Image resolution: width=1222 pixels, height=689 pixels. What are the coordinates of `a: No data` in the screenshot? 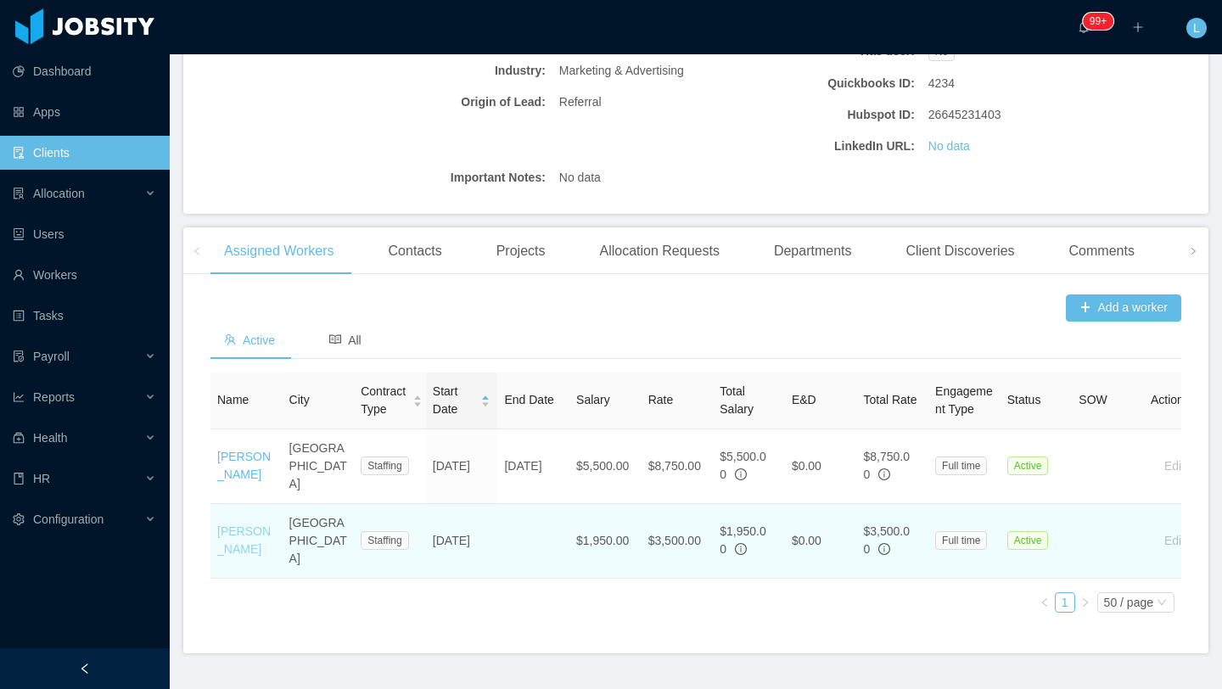 It's located at (949, 146).